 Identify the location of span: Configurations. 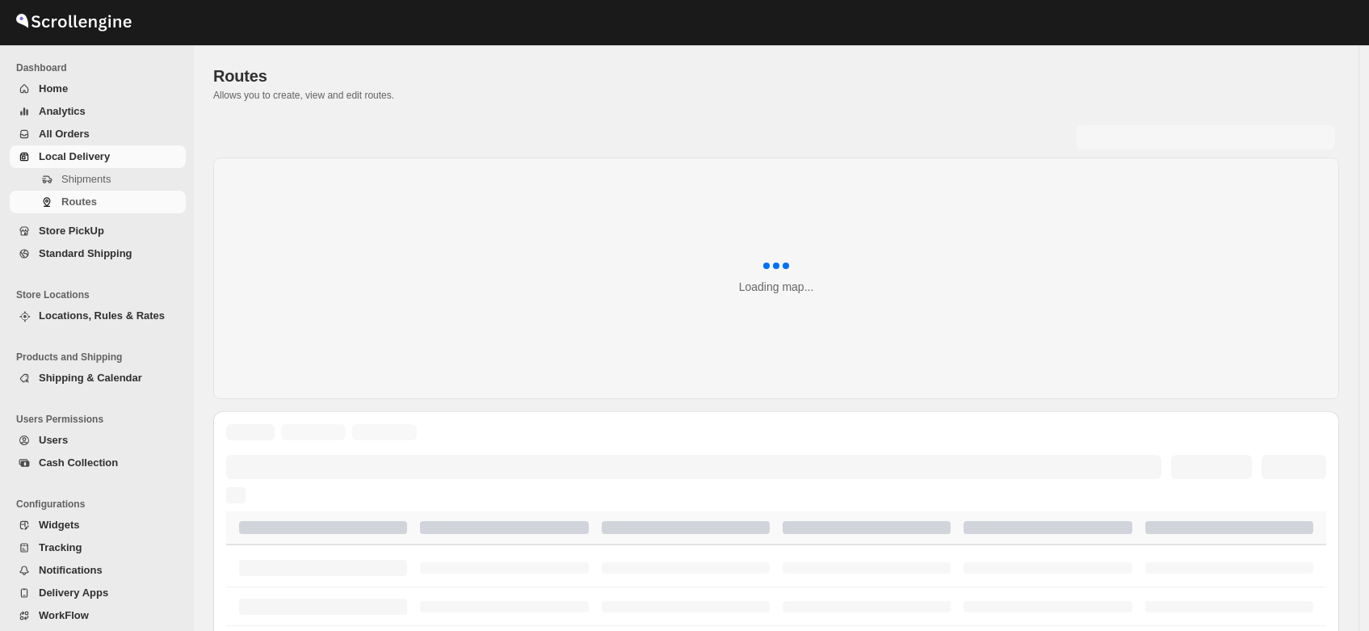
(101, 504).